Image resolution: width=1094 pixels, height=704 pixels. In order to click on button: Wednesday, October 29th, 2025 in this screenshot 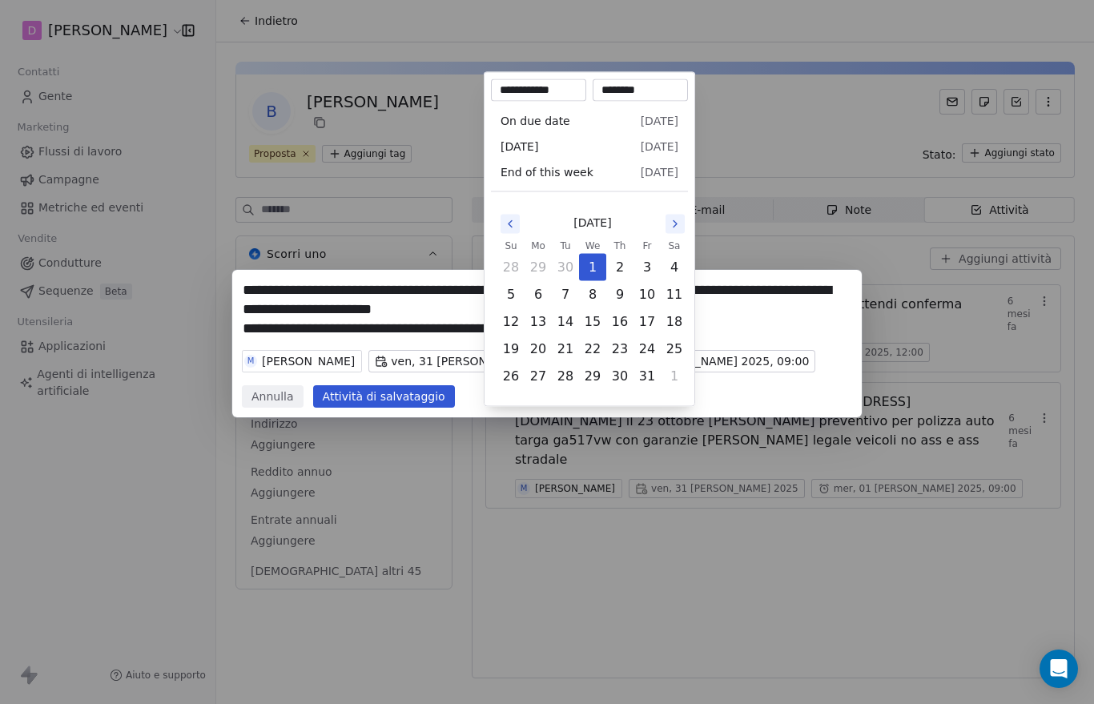, I will do `click(593, 376)`.